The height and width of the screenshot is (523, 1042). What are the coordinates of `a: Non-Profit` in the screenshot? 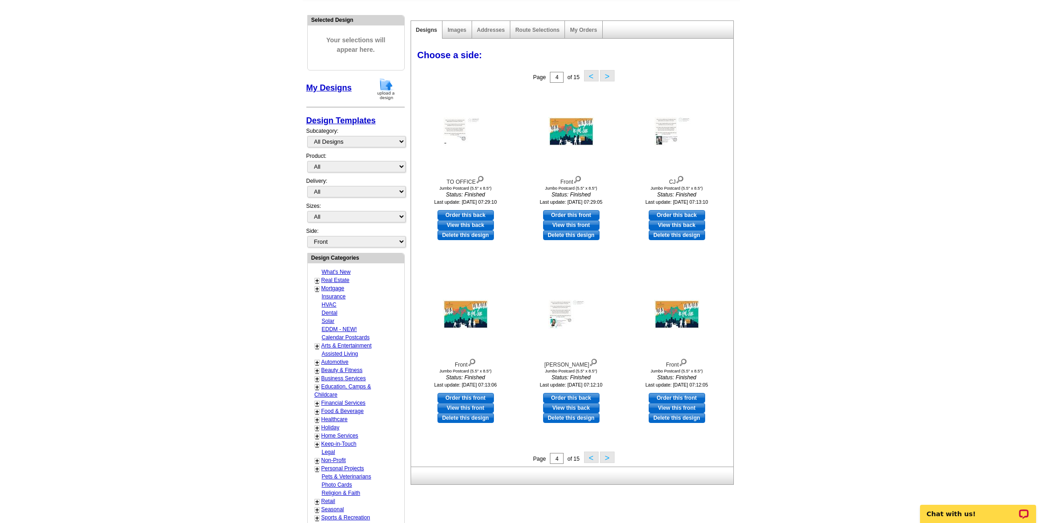 It's located at (334, 460).